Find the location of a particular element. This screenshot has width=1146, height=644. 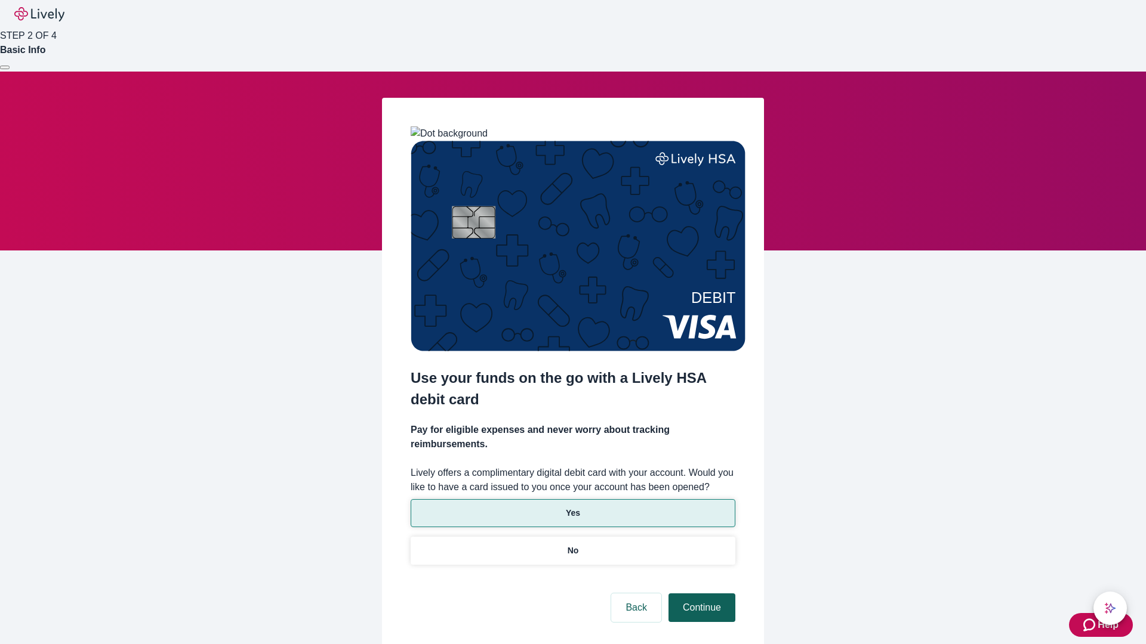

img: Dot background is located at coordinates (449, 134).